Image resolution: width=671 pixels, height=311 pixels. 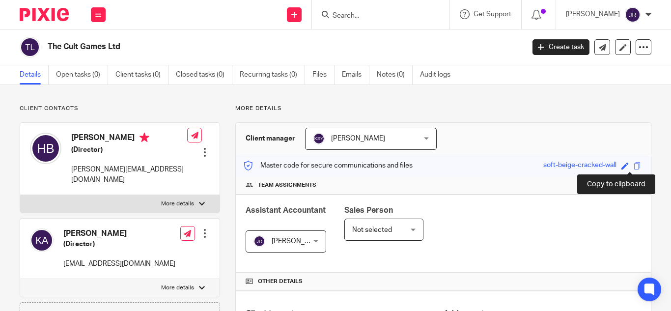 I want to click on a: Client tasks (0), so click(x=142, y=75).